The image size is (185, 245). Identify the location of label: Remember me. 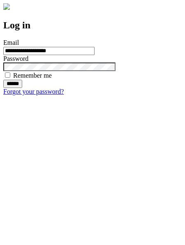
(32, 75).